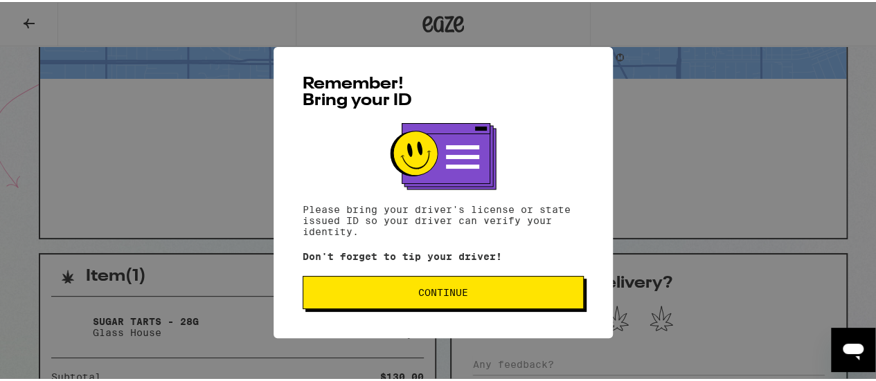  I want to click on span: Continue, so click(443, 291).